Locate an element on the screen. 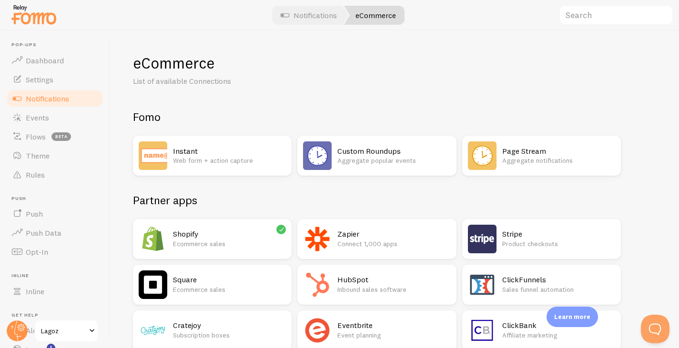 The height and width of the screenshot is (348, 679). span: Notifications is located at coordinates (47, 99).